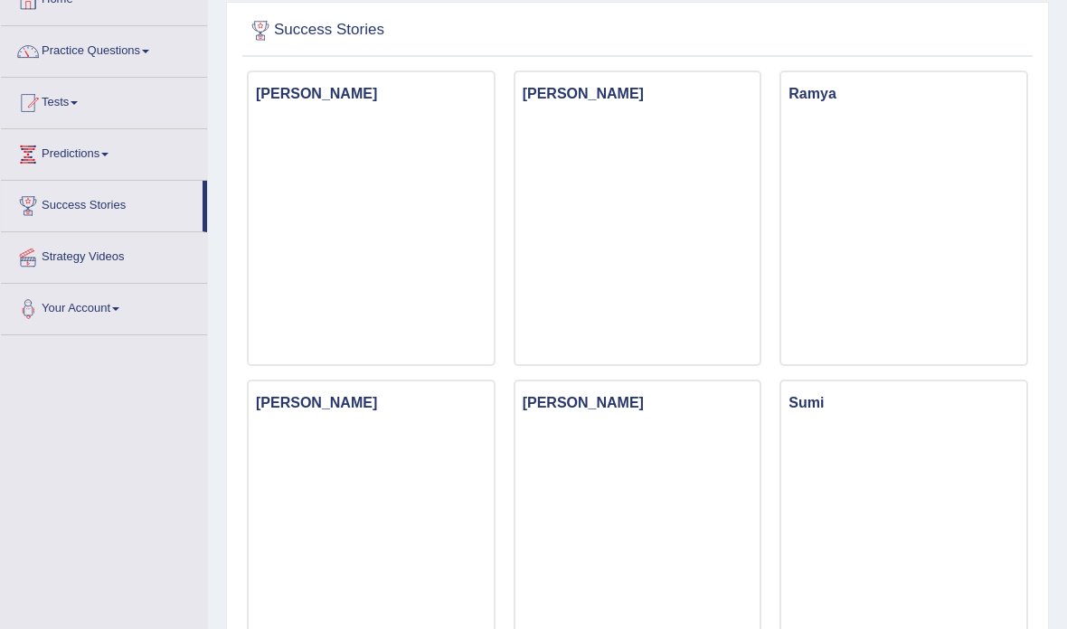 Image resolution: width=1067 pixels, height=629 pixels. What do you see at coordinates (104, 49) in the screenshot?
I see `a: Practice Questions` at bounding box center [104, 49].